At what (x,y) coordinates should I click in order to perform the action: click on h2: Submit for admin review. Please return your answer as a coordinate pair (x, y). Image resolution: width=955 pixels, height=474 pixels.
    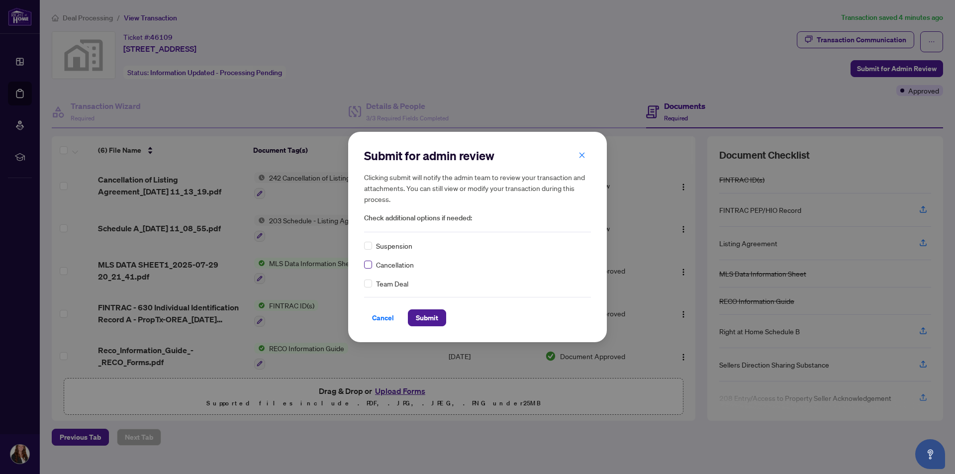
    Looking at the image, I should click on (478, 156).